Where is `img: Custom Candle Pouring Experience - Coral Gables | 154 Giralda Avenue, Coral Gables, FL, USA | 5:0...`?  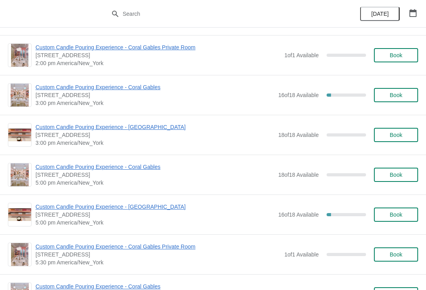 img: Custom Candle Pouring Experience - Coral Gables | 154 Giralda Avenue, Coral Gables, FL, USA | 5:0... is located at coordinates (20, 175).